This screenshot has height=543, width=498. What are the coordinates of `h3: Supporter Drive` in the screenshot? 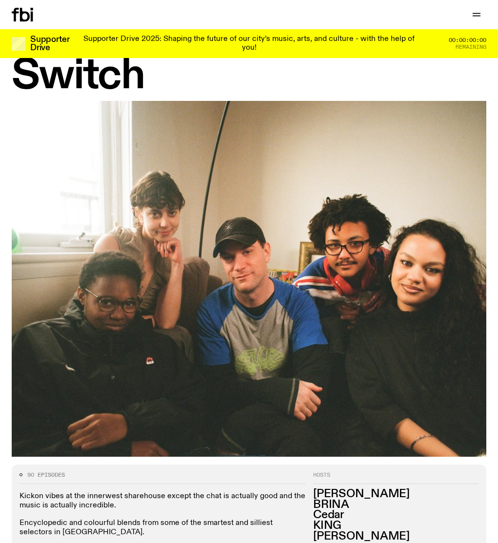 It's located at (50, 44).